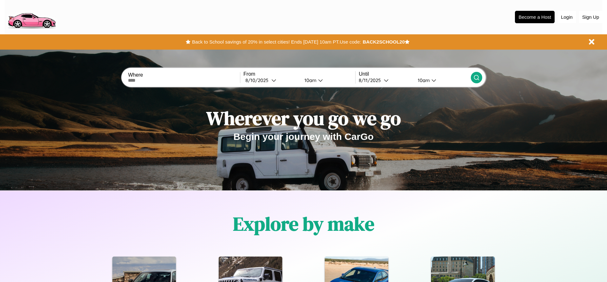  I want to click on label: Where, so click(184, 75).